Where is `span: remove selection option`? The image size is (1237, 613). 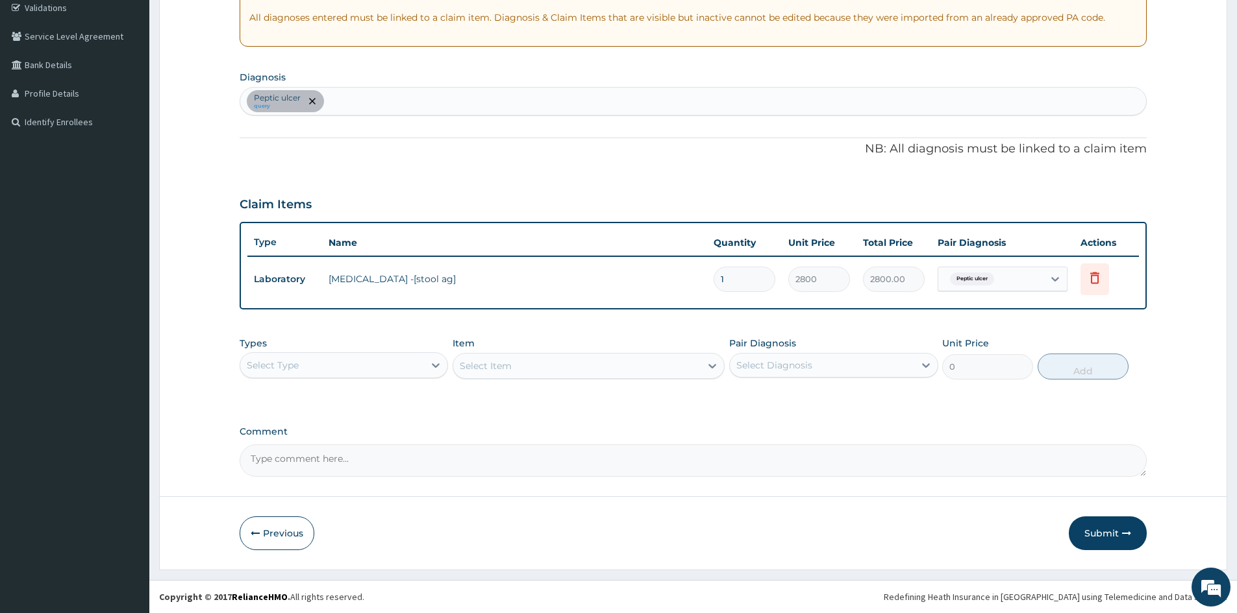 span: remove selection option is located at coordinates (312, 101).